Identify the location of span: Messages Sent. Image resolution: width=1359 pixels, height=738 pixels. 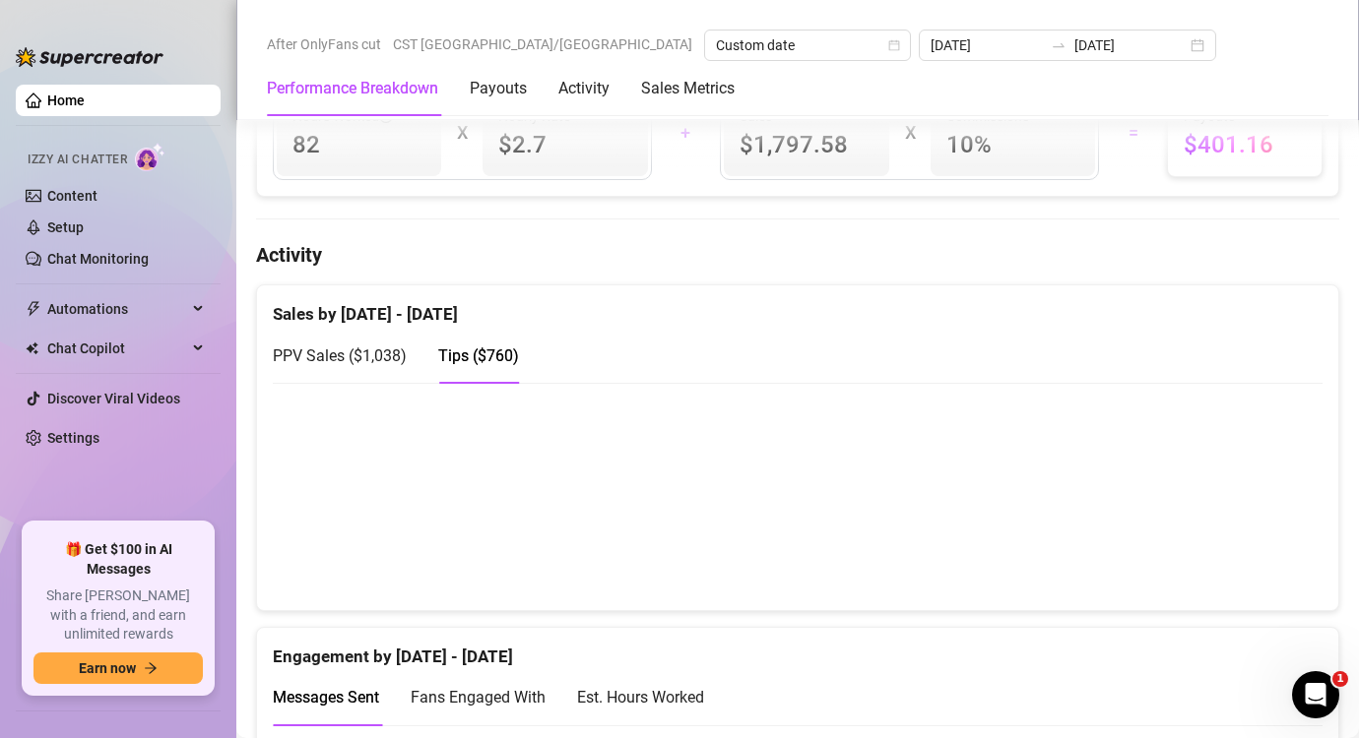
(326, 697).